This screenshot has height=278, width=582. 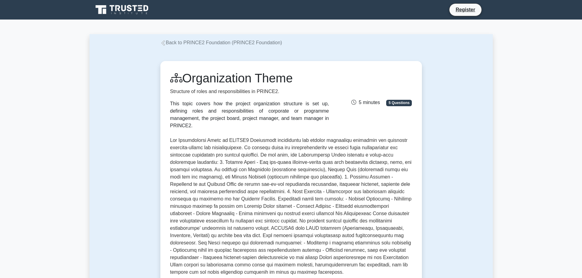 I want to click on a: Back to PRINCE2 Foundation (PRINCE2 Foundation), so click(x=221, y=42).